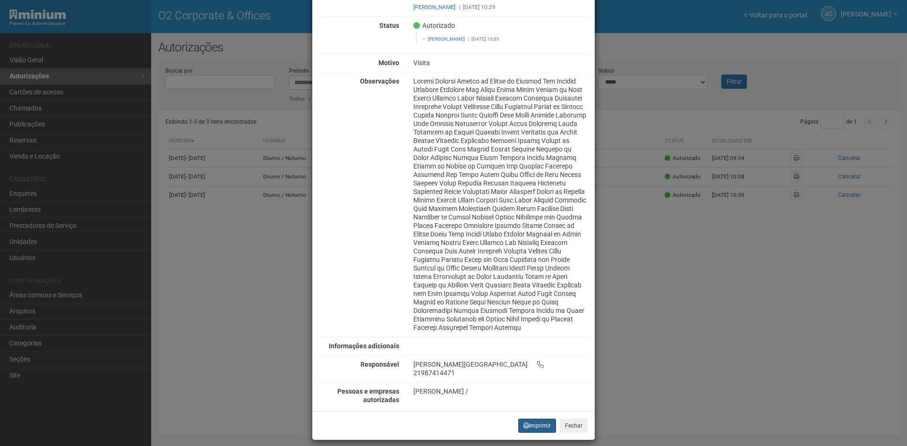  Describe the element at coordinates (434, 25) in the screenshot. I see `span: Autorizado` at that location.